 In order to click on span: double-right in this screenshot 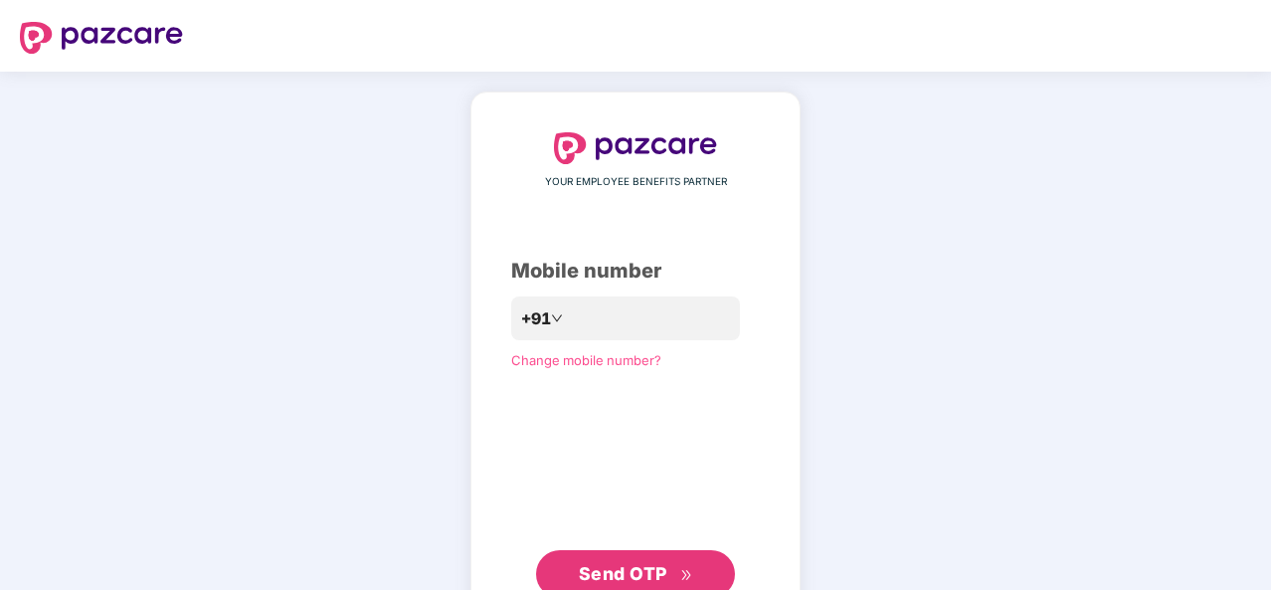, I will do `click(686, 575)`.